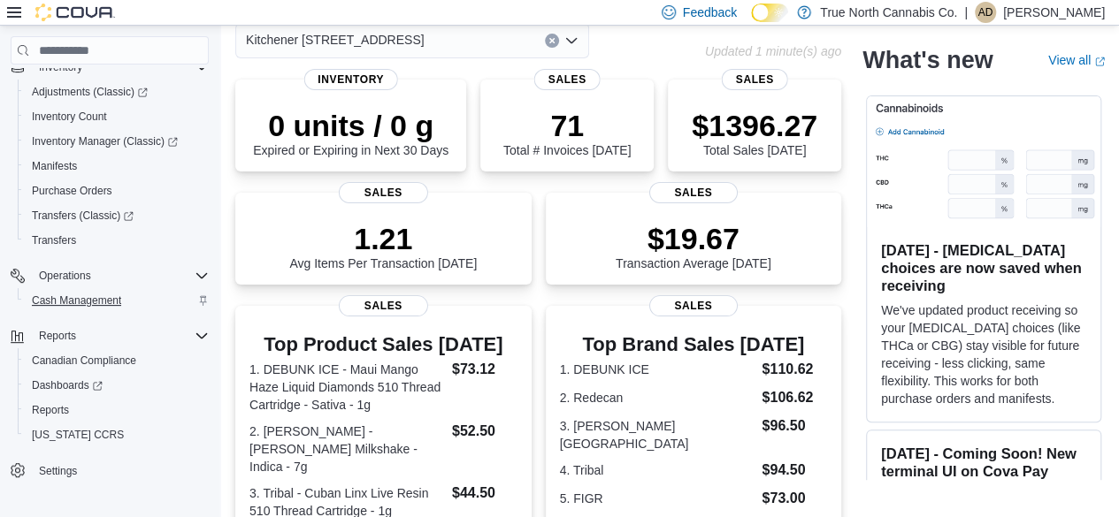 This screenshot has height=517, width=1119. Describe the element at coordinates (769, 12) in the screenshot. I see `input: Dark Mode` at that location.